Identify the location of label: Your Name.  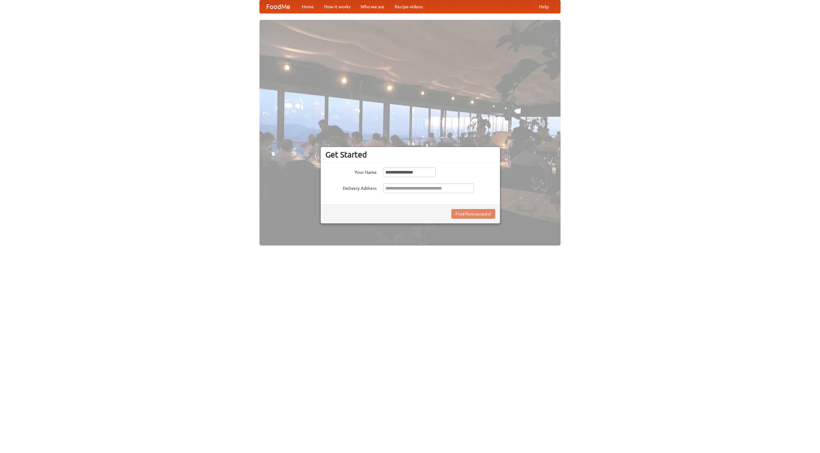
(351, 171).